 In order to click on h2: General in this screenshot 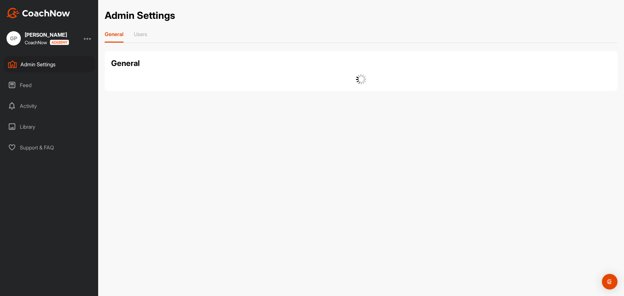, I will do `click(125, 63)`.